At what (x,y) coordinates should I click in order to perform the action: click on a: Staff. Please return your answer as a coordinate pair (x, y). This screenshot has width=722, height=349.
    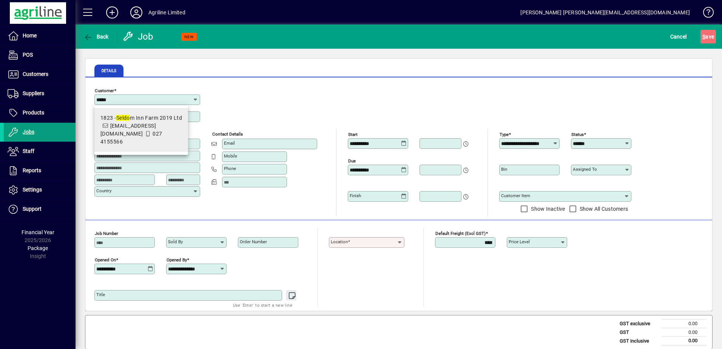
    Looking at the image, I should click on (40, 151).